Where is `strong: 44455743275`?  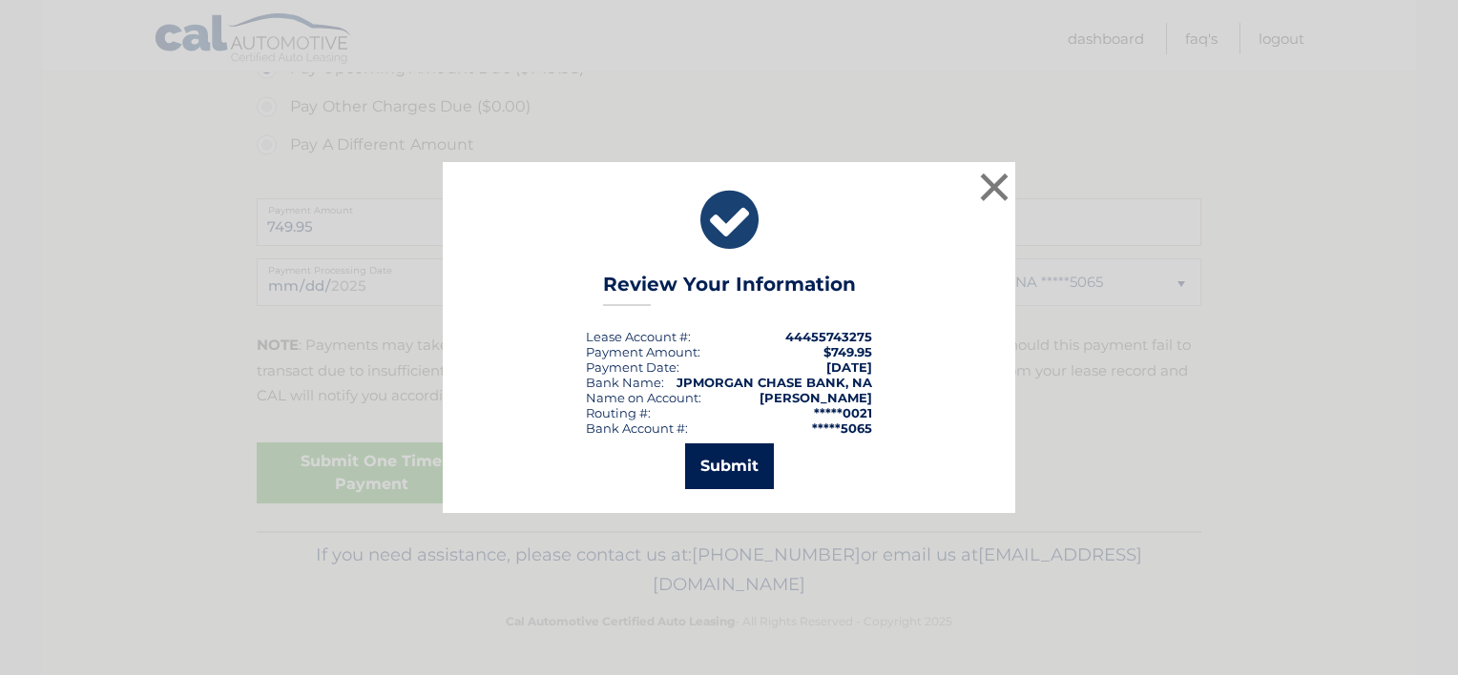
strong: 44455743275 is located at coordinates (828, 337).